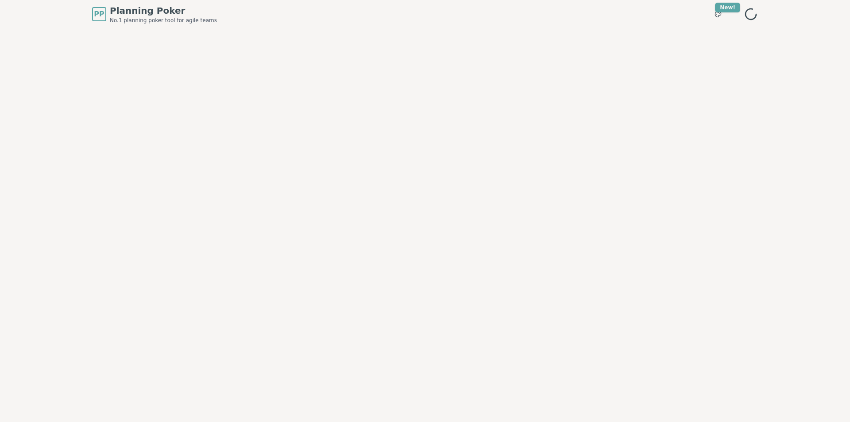  I want to click on span: Planning Poker, so click(163, 11).